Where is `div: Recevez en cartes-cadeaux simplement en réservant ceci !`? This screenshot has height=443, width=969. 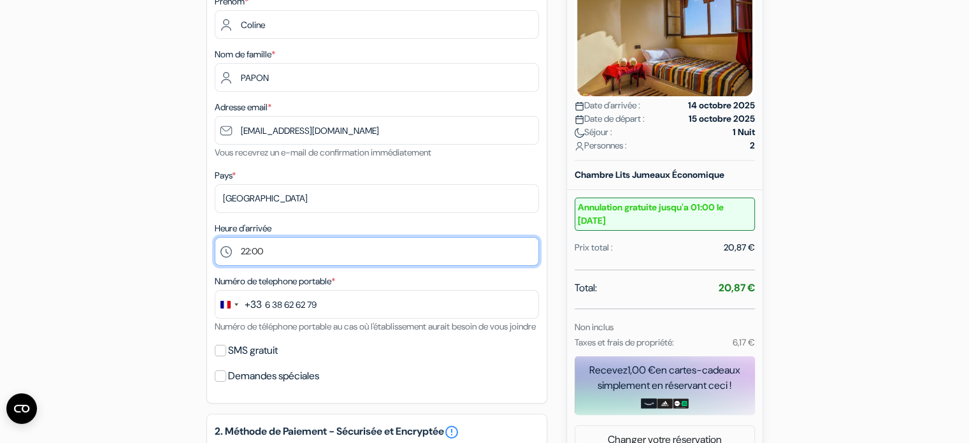
div: Recevez en cartes-cadeaux simplement en réservant ceci ! is located at coordinates (664, 378).